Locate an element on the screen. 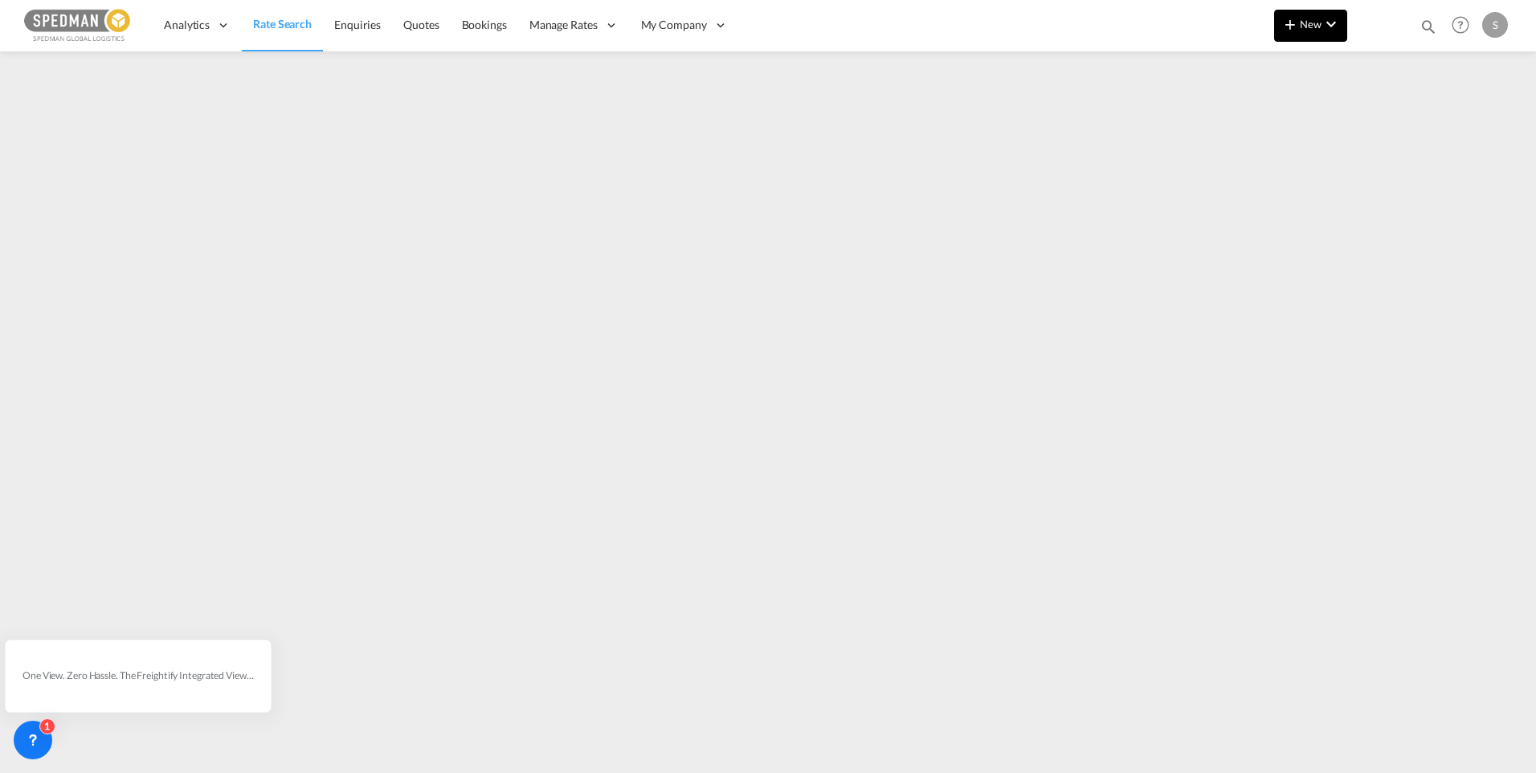 Image resolution: width=1536 pixels, height=773 pixels. div: S is located at coordinates (1495, 25).